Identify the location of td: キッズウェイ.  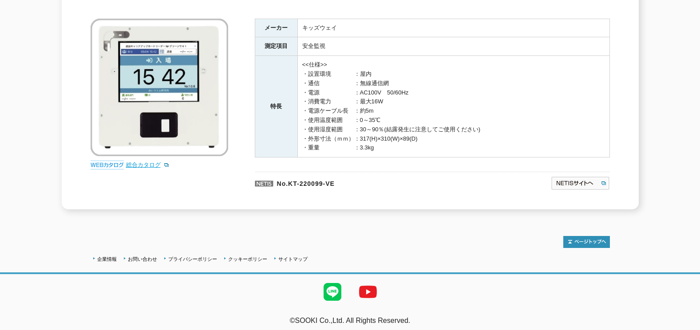
(453, 28).